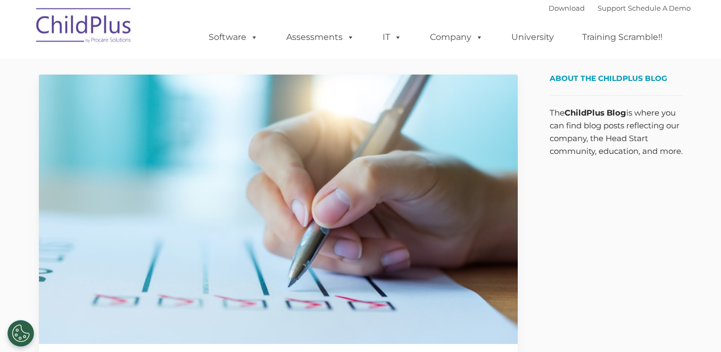  Describe the element at coordinates (456, 37) in the screenshot. I see `a: Company` at that location.